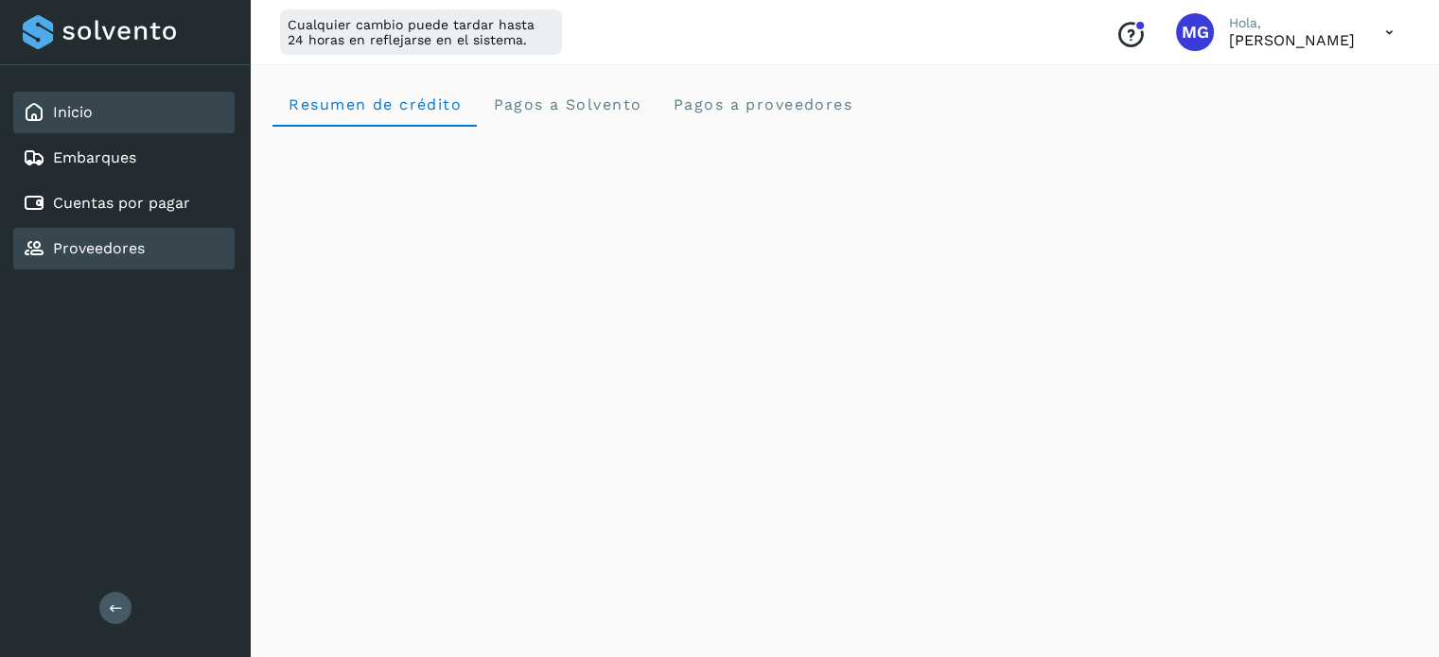 This screenshot has height=657, width=1439. Describe the element at coordinates (124, 113) in the screenshot. I see `div: Inicio` at that location.